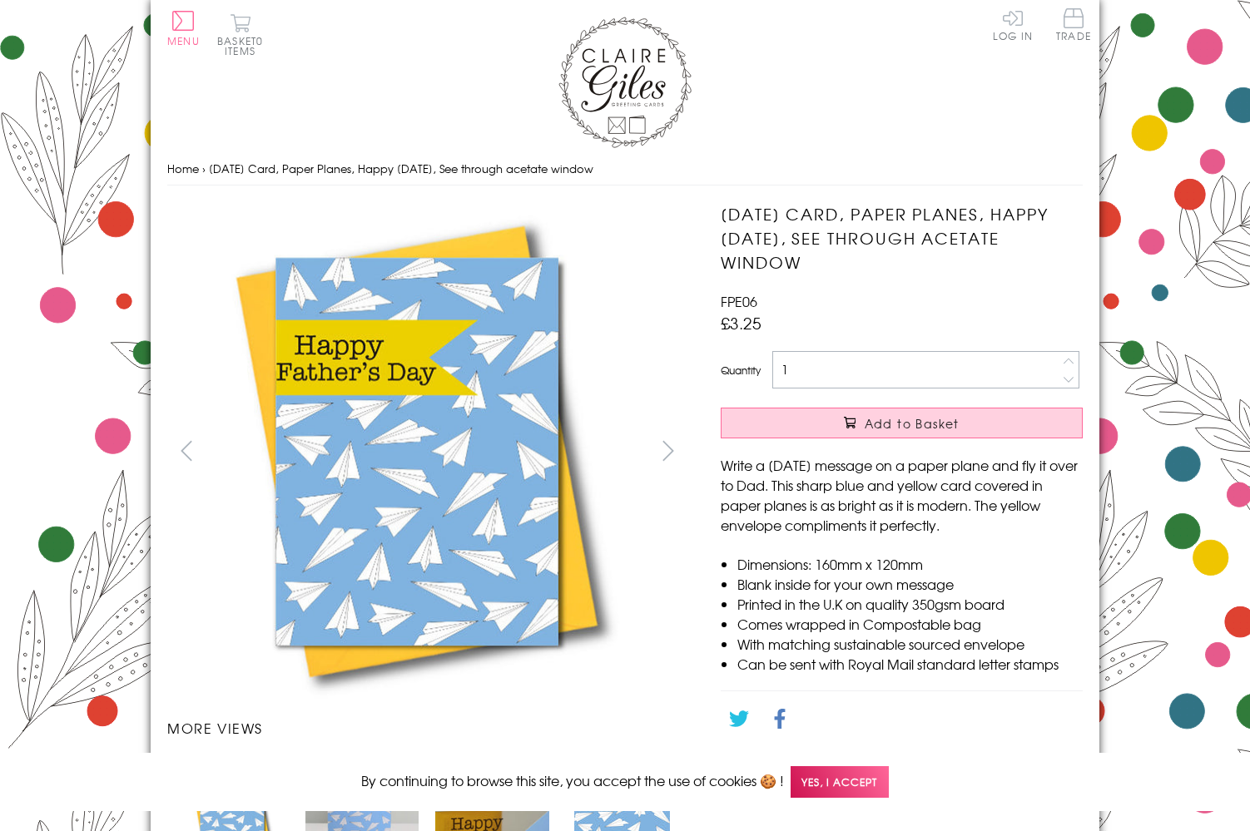 The width and height of the screenshot is (1250, 831). I want to click on li: Blank inside for your own message, so click(910, 584).